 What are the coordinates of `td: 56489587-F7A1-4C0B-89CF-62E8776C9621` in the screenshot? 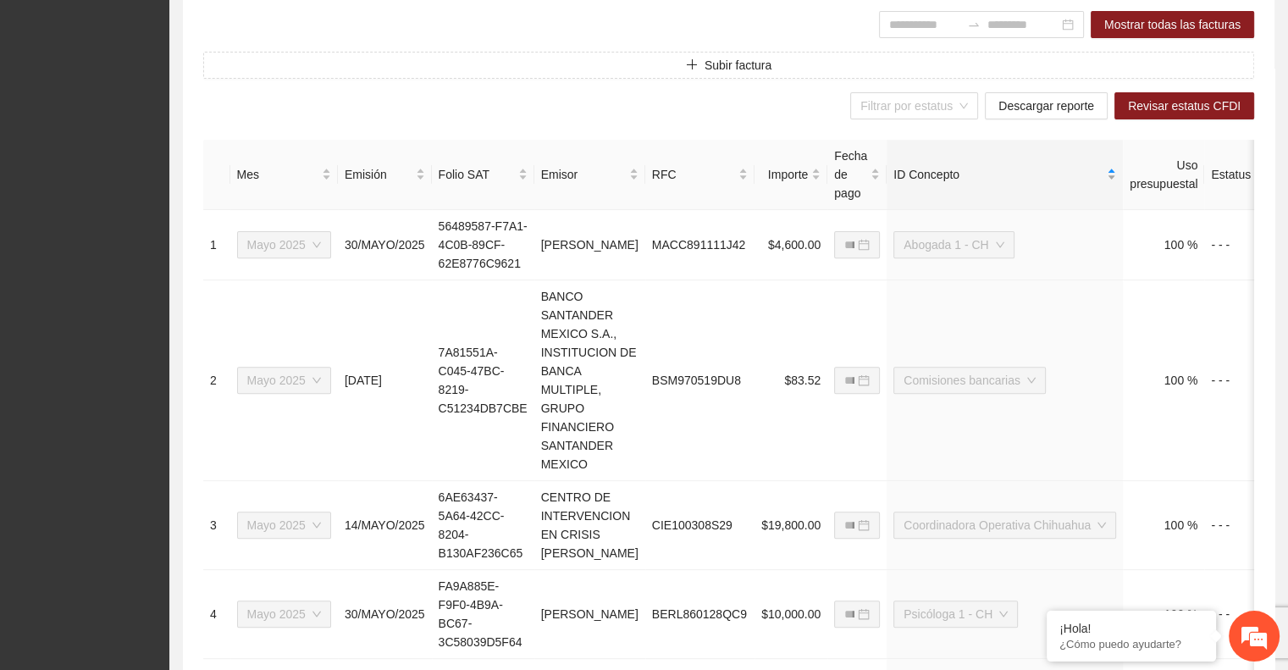 It's located at (483, 245).